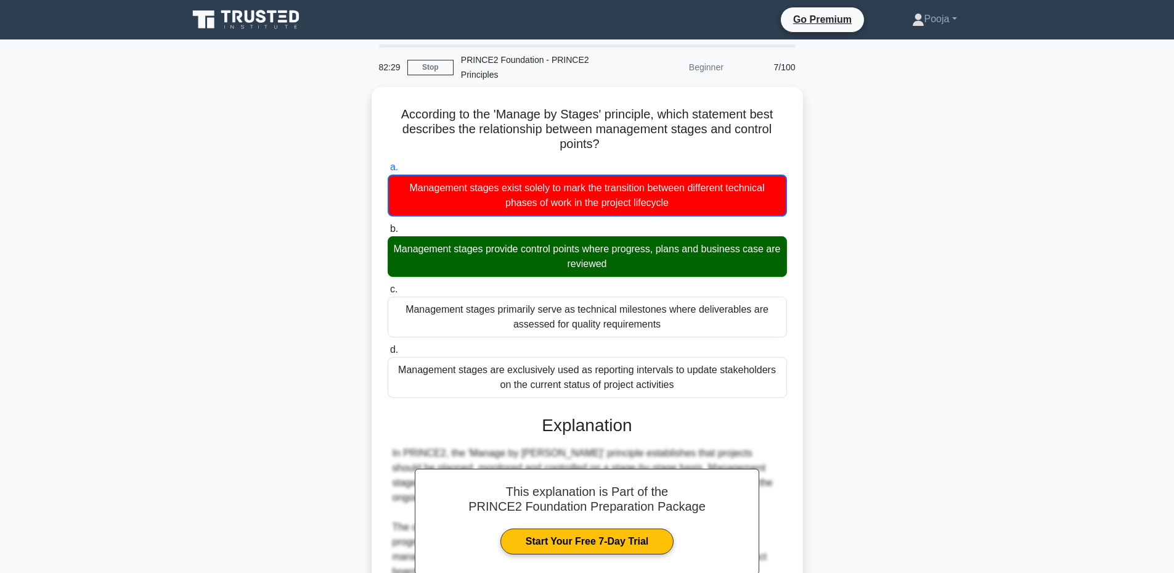 The height and width of the screenshot is (573, 1174). I want to click on div: Management stages are exclusively used as reporting intervals to update stakeholders on the curre..., so click(587, 377).